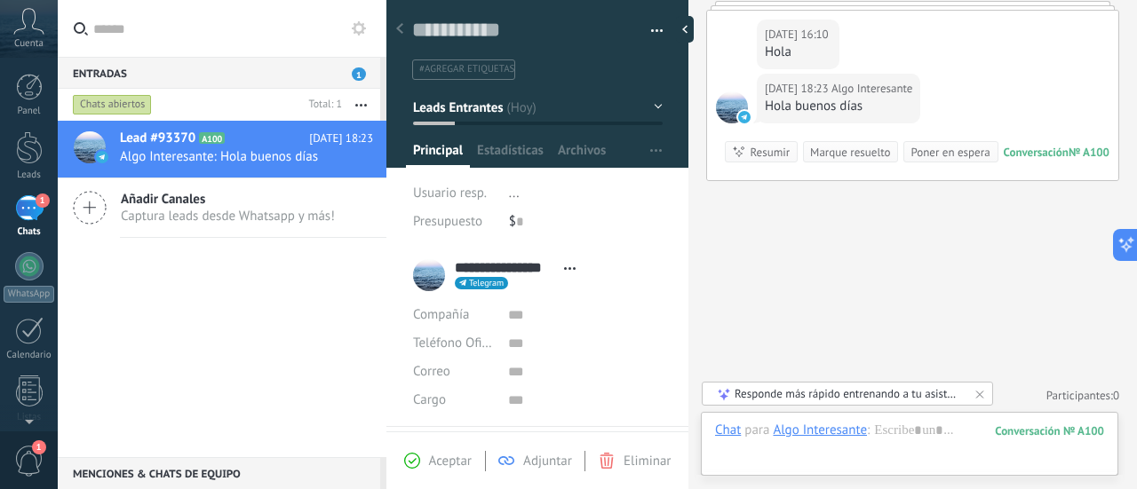 The image size is (1137, 489). Describe the element at coordinates (582, 155) in the screenshot. I see `span: Archivos` at that location.